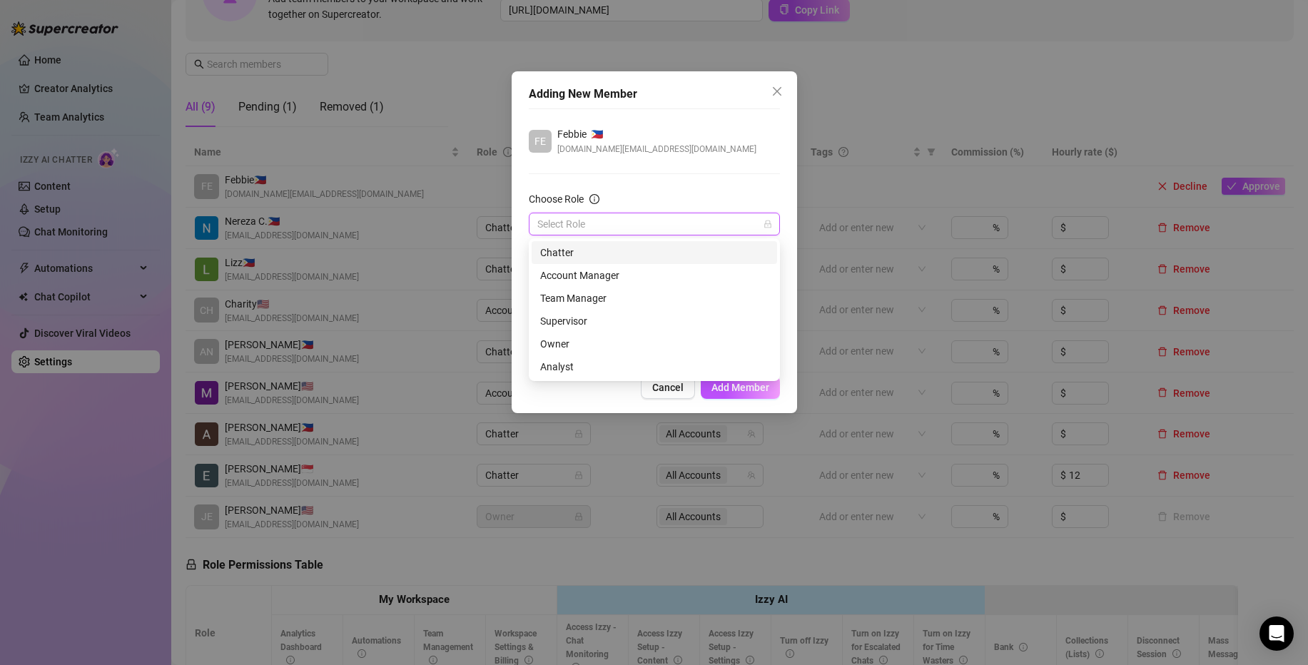  I want to click on span: lock, so click(768, 224).